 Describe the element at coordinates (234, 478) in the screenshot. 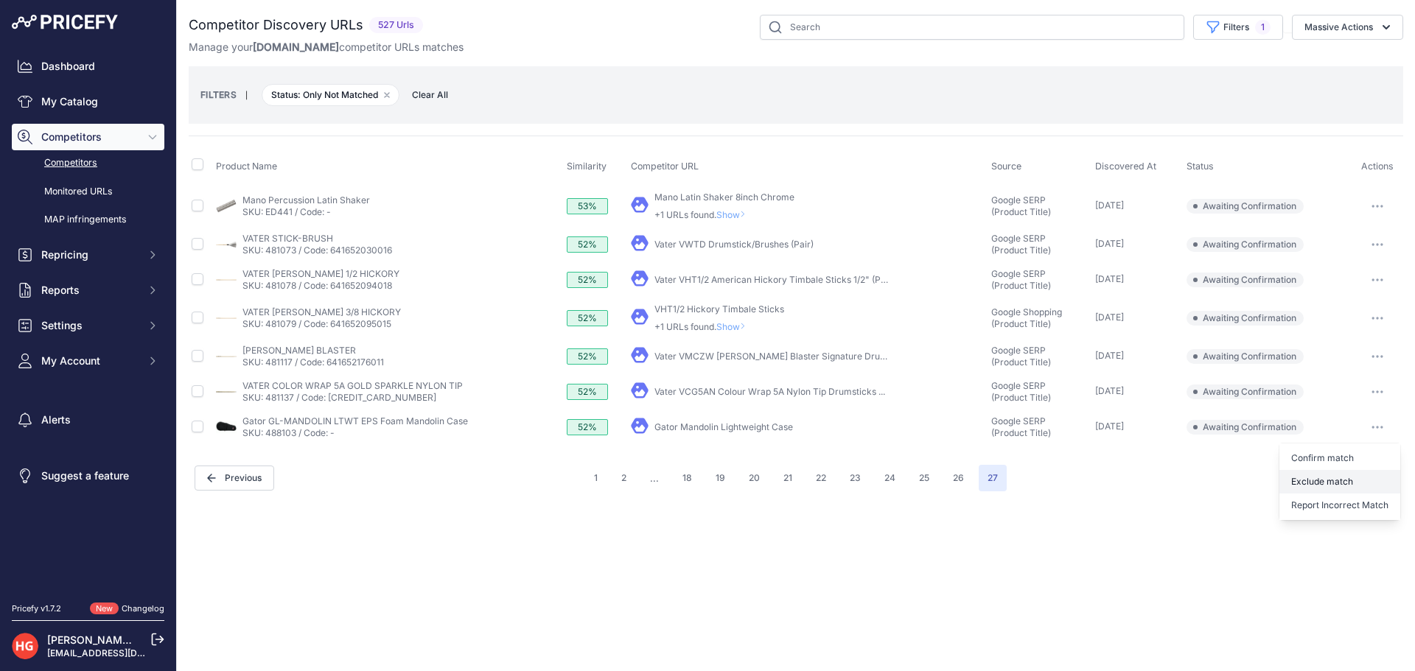

I see `button: Previous` at that location.